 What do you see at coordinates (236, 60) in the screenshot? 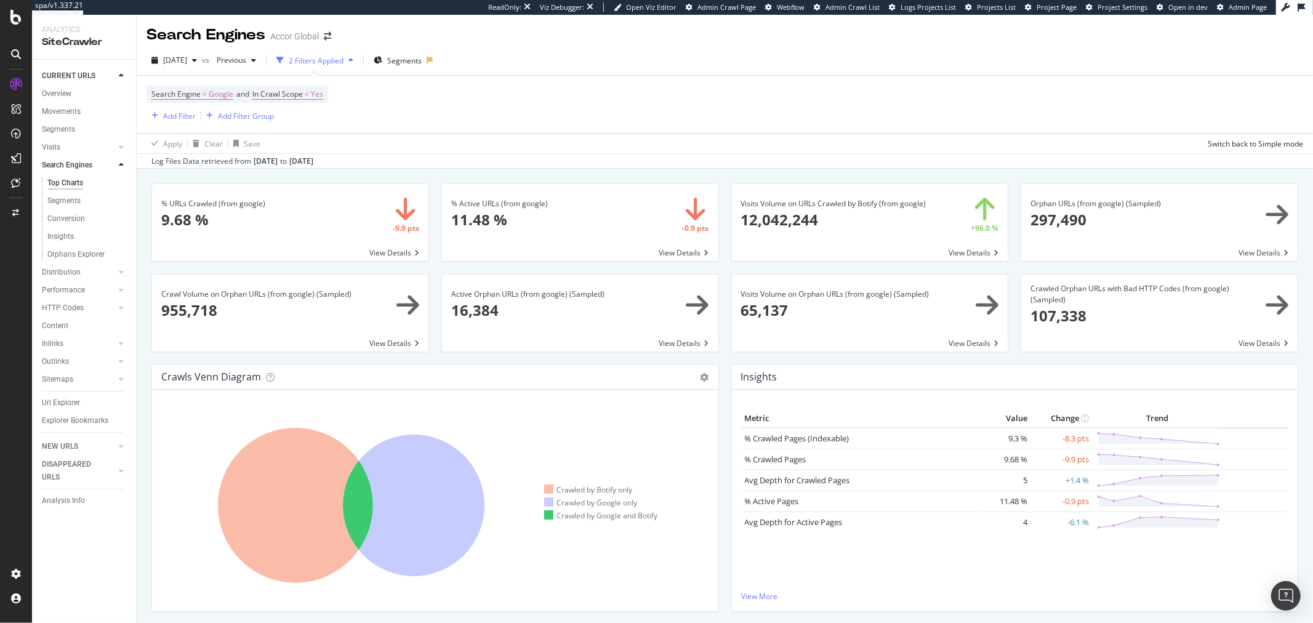
I see `button: Previous` at bounding box center [236, 60].